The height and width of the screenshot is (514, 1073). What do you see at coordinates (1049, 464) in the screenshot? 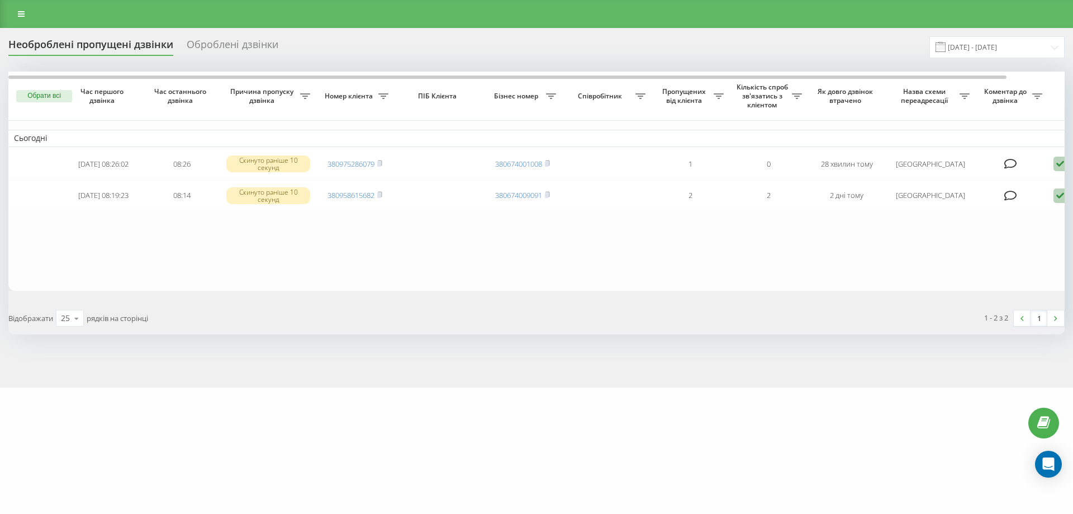
I see `div: Open Intercom Messenger` at bounding box center [1049, 464].